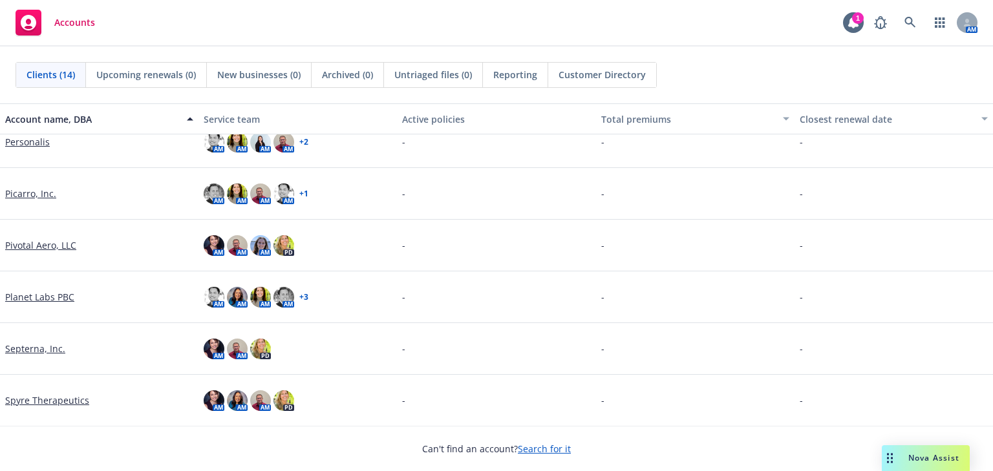  What do you see at coordinates (50, 74) in the screenshot?
I see `span: Clients (14)` at bounding box center [50, 74].